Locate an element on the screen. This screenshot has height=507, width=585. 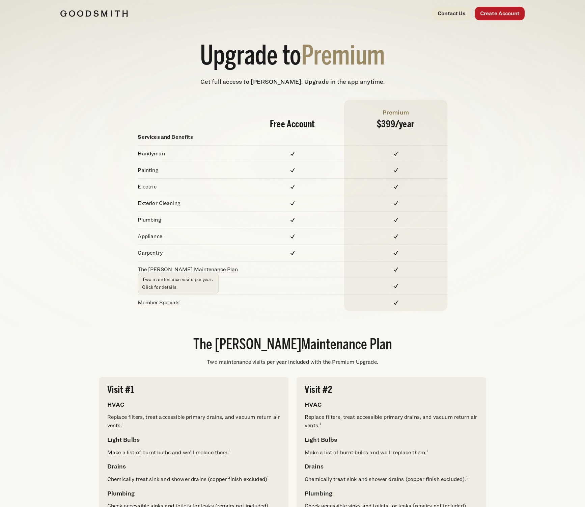
p: Two maintenance visits per year. Click for details. is located at coordinates (178, 283).